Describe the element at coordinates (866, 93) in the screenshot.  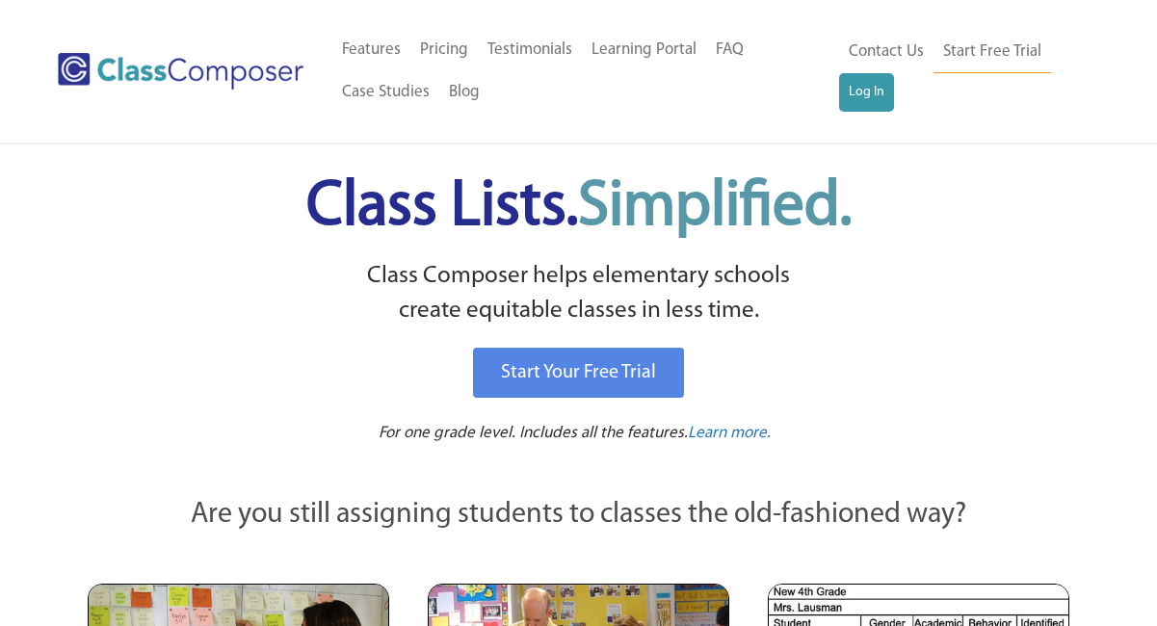
I see `a: Log In` at that location.